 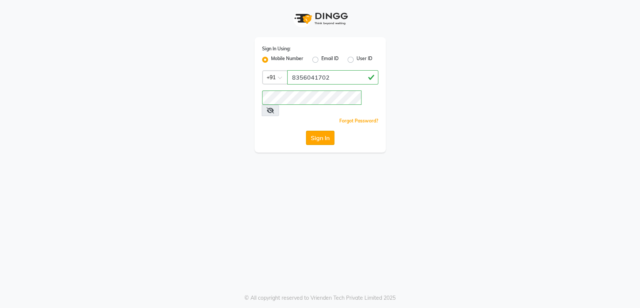 I want to click on button: Sign In, so click(x=320, y=138).